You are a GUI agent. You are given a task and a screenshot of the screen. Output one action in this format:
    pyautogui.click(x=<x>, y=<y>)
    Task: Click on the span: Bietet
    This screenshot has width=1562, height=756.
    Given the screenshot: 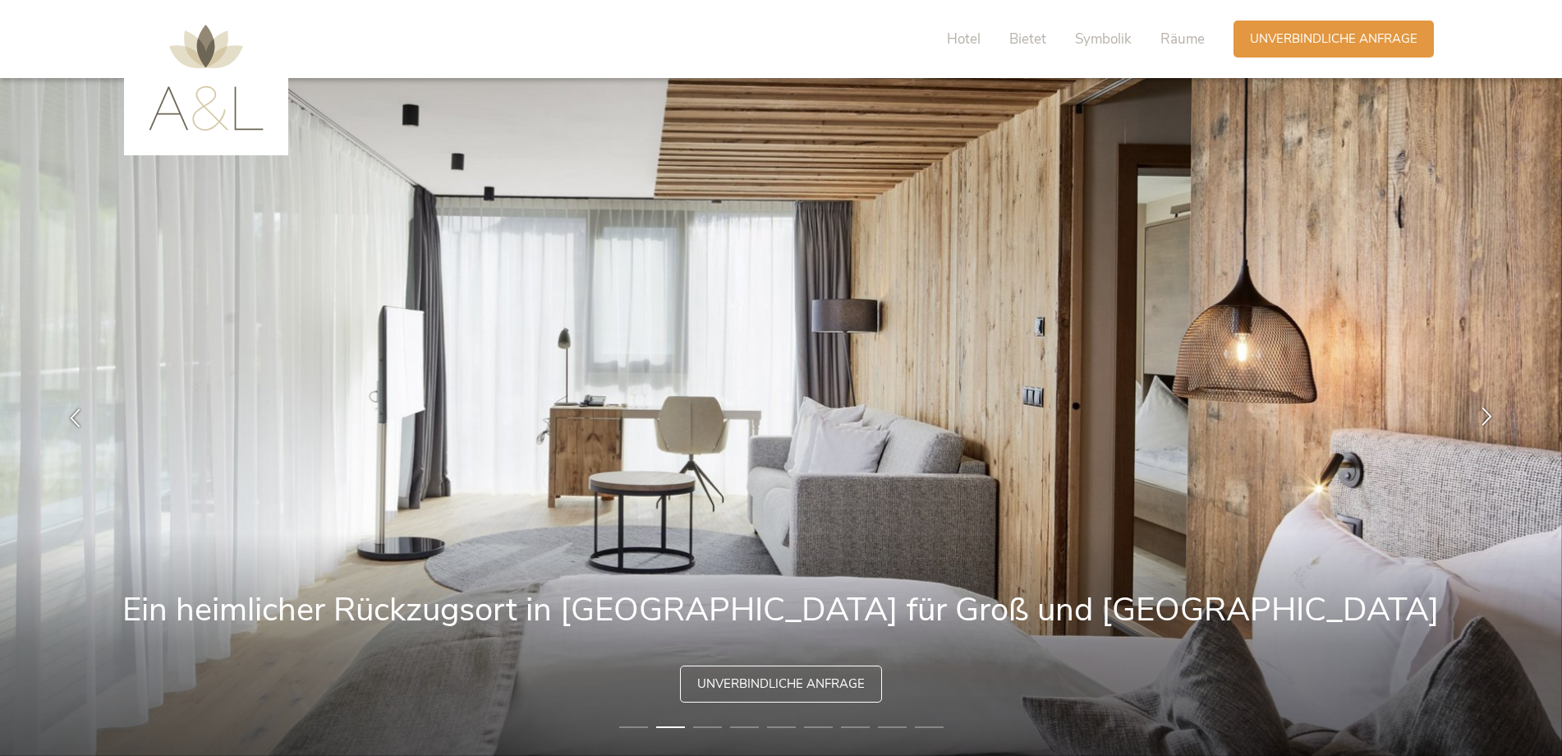 What is the action you would take?
    pyautogui.click(x=1027, y=39)
    